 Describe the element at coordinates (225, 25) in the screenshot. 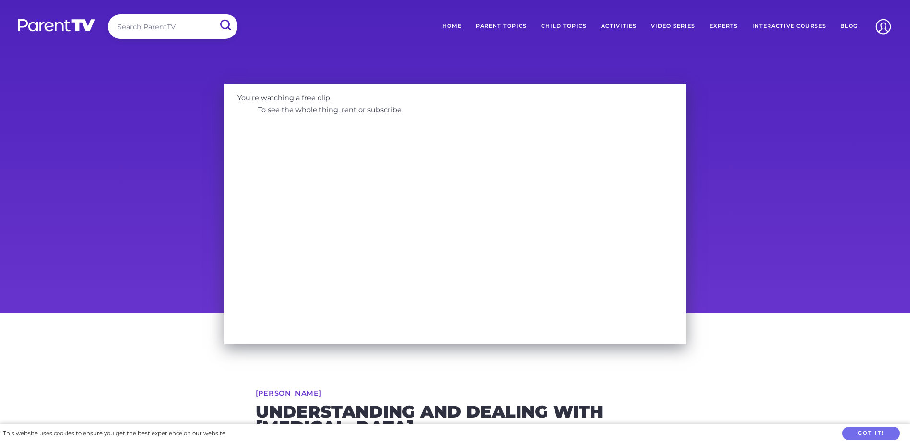

I see `input: Submit` at that location.